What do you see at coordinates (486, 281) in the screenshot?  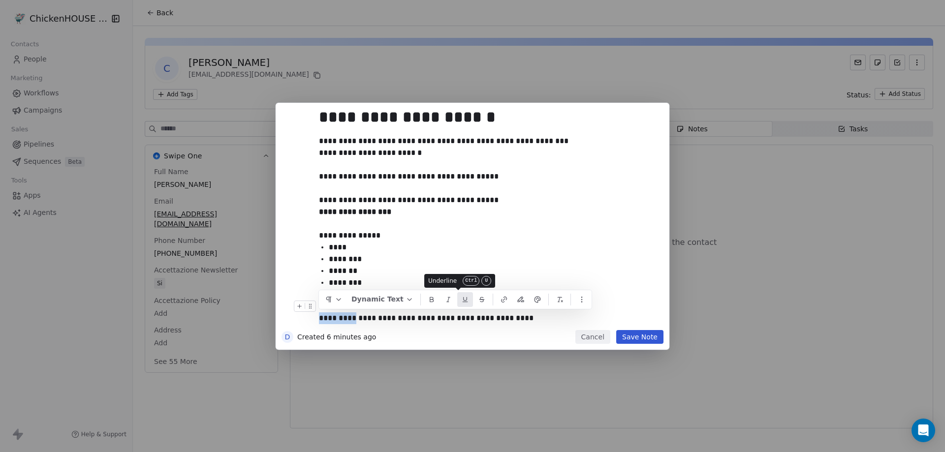 I see `kbd: U` at bounding box center [486, 281].